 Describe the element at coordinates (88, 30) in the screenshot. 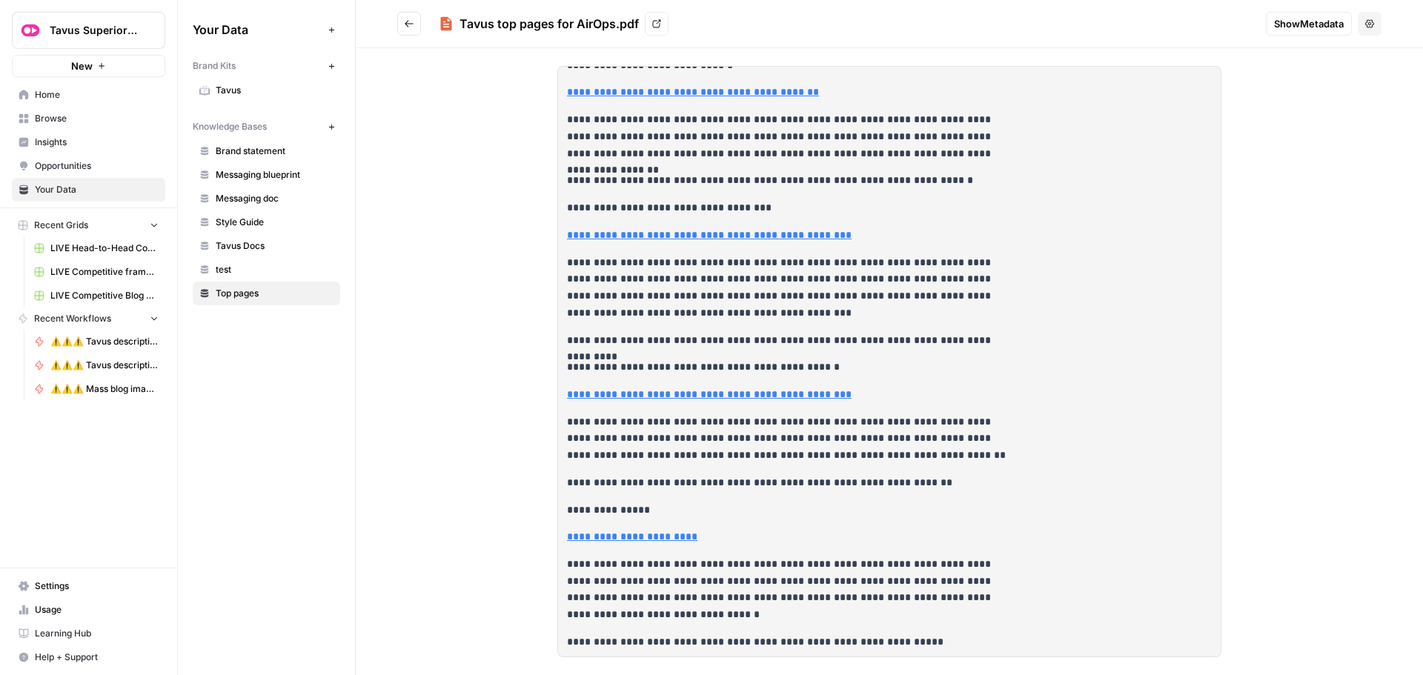

I see `button: Workspace: Tavus Superiority` at that location.